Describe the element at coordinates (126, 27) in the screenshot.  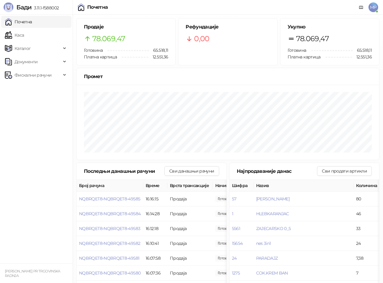
I see `h5: Продаје` at that location.